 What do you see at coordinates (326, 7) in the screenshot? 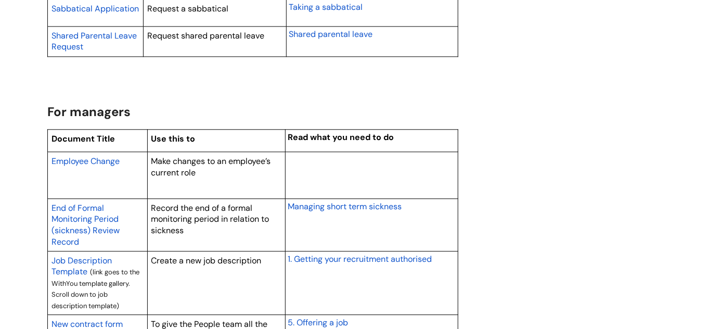
I see `a: Taking a sabbatical` at bounding box center [326, 7].